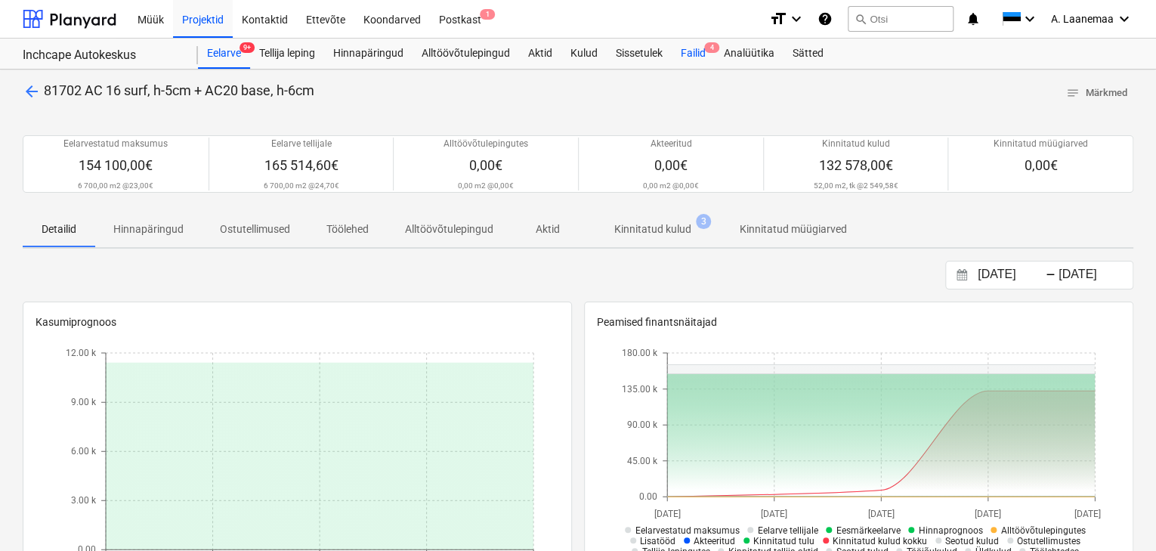 This screenshot has height=551, width=1156. Describe the element at coordinates (116, 185) in the screenshot. I see `p: 6 700,00 m2 @ 23,00€` at that location.